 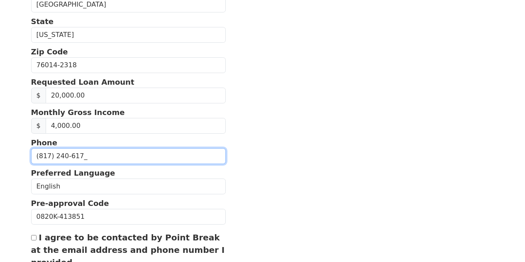 I want to click on strong: Phone, so click(x=44, y=142).